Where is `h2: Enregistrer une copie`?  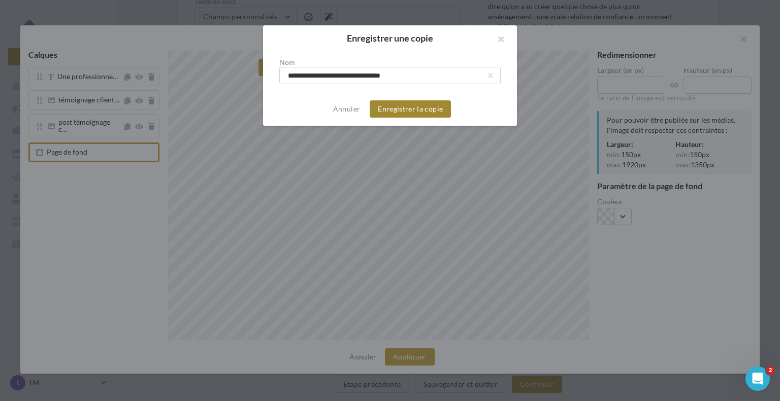
h2: Enregistrer une copie is located at coordinates (390, 38).